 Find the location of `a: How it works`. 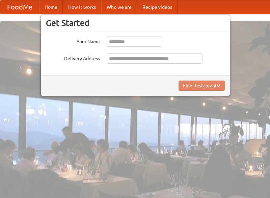

a: How it works is located at coordinates (82, 7).